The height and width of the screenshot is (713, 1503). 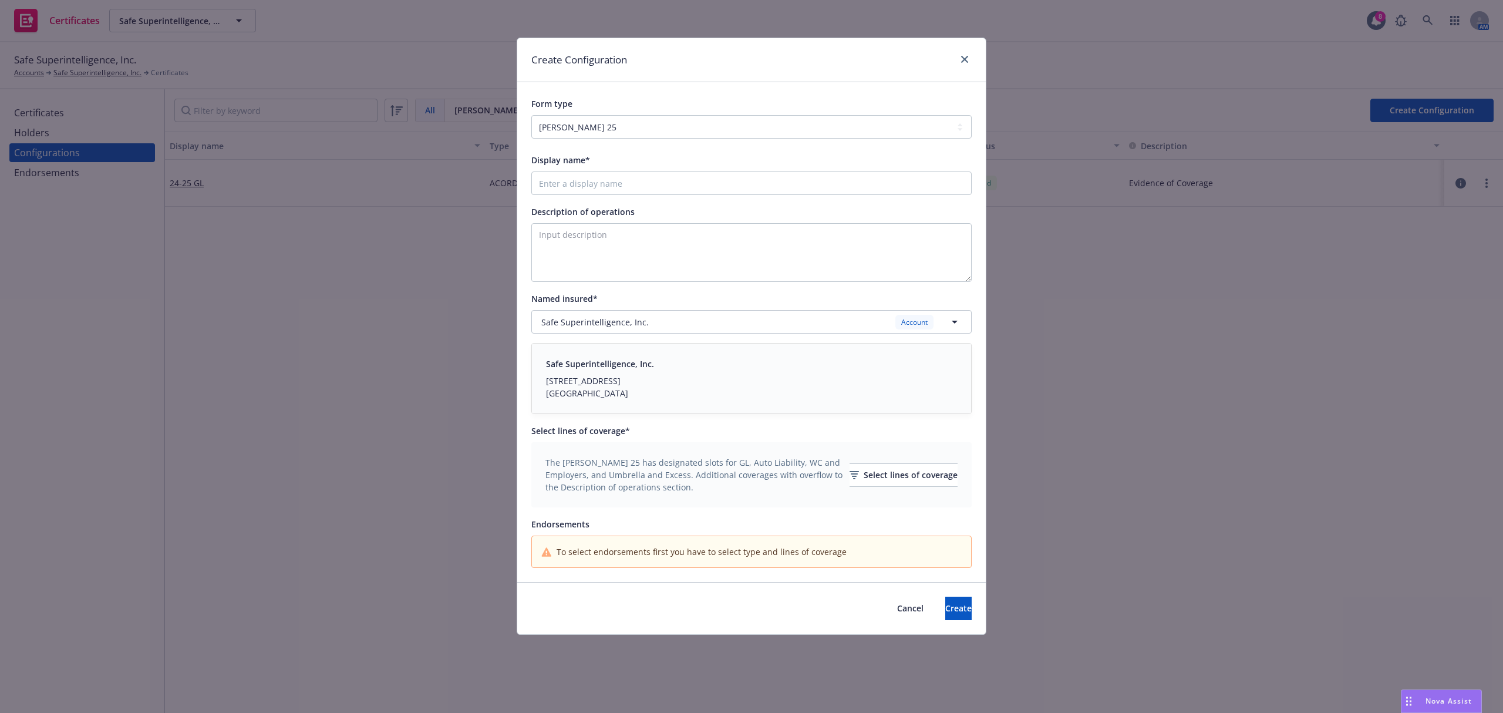 I want to click on button: Select lines of coverage, so click(x=904, y=475).